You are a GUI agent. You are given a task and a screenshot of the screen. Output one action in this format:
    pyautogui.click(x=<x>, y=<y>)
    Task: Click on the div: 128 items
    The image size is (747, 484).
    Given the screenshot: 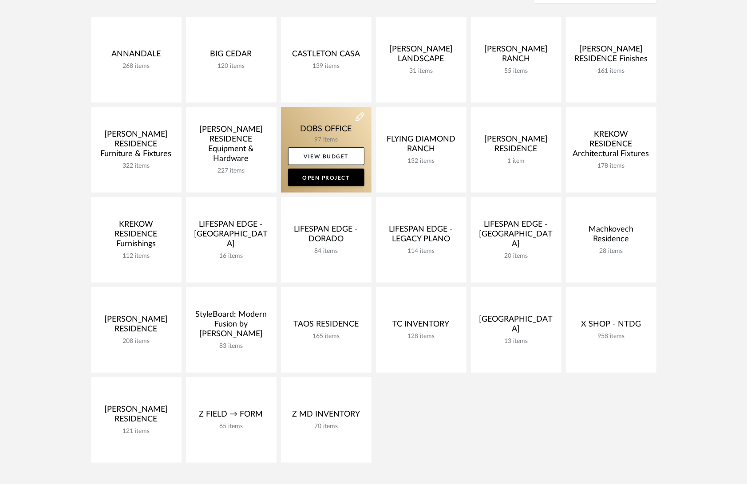 What is the action you would take?
    pyautogui.click(x=421, y=336)
    